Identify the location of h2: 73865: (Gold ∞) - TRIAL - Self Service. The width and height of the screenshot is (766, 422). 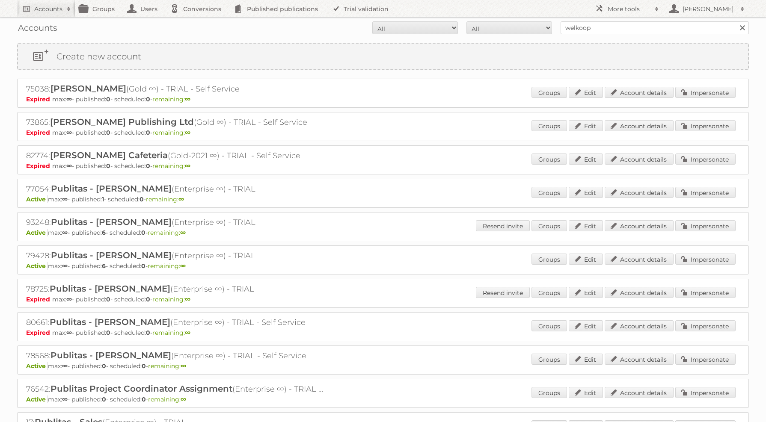
(176, 122).